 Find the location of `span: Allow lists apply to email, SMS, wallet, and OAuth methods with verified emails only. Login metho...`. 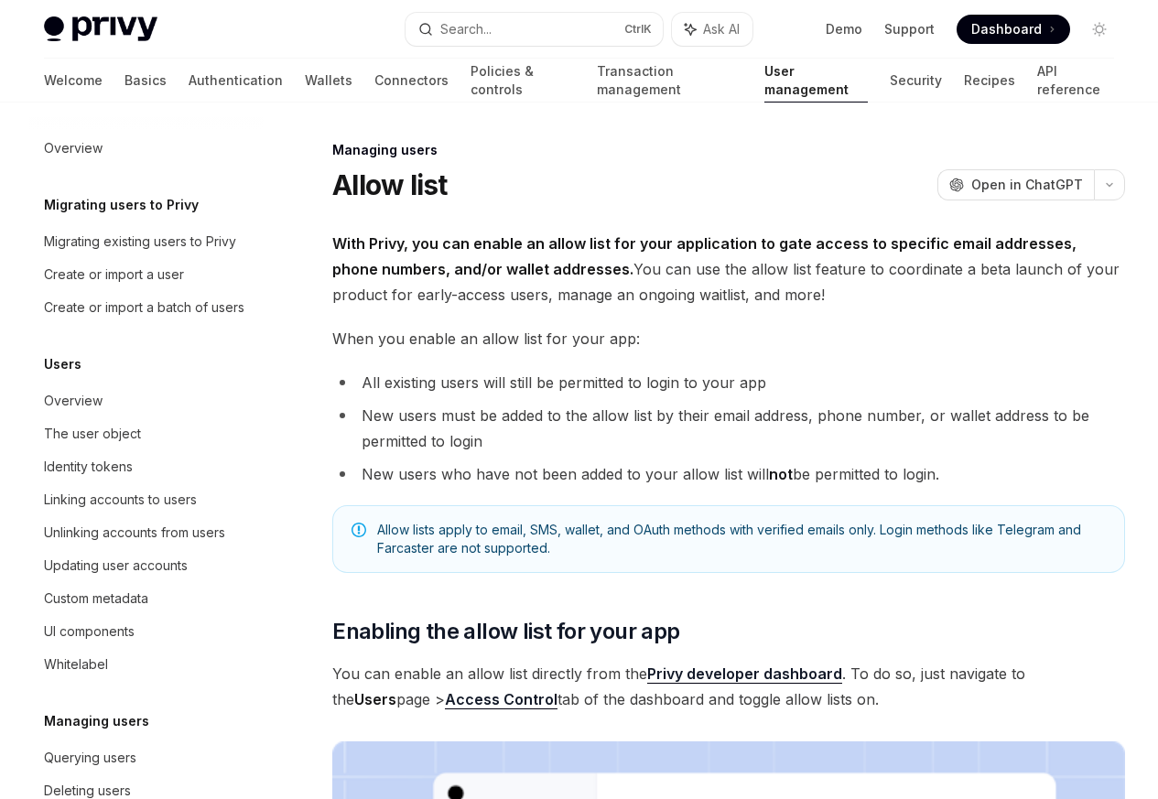

span: Allow lists apply to email, SMS, wallet, and OAuth methods with verified emails only. Login metho... is located at coordinates (742, 539).